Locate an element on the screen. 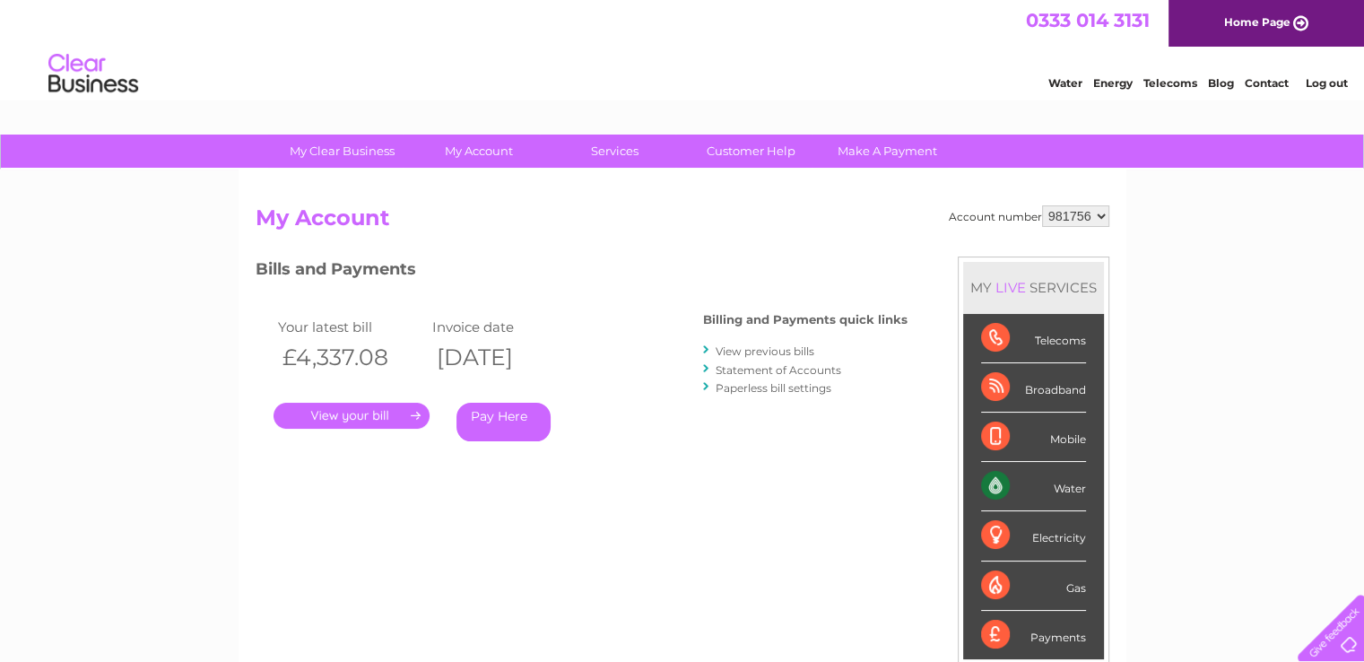 The width and height of the screenshot is (1364, 662). a: Make A Payment is located at coordinates (887, 151).